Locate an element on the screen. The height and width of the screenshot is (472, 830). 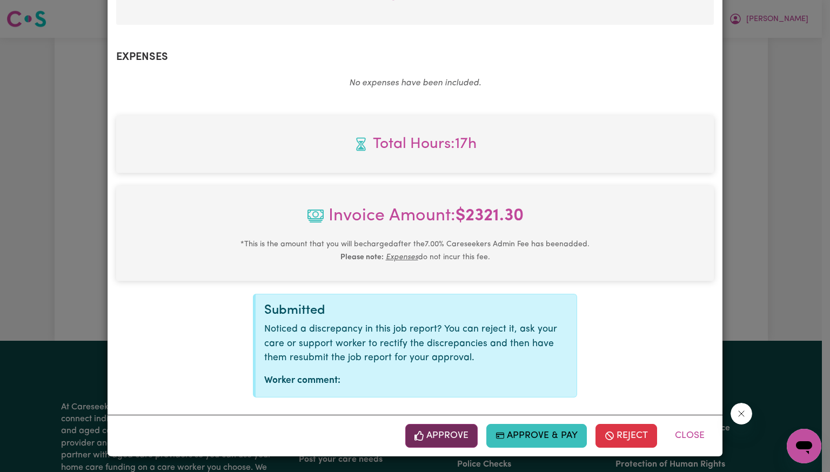
button: Close is located at coordinates (690, 436).